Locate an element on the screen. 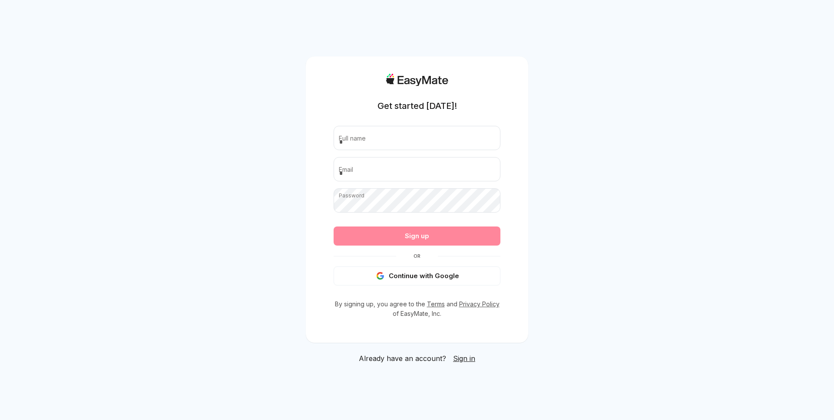 This screenshot has width=834, height=420. a: Terms is located at coordinates (436, 304).